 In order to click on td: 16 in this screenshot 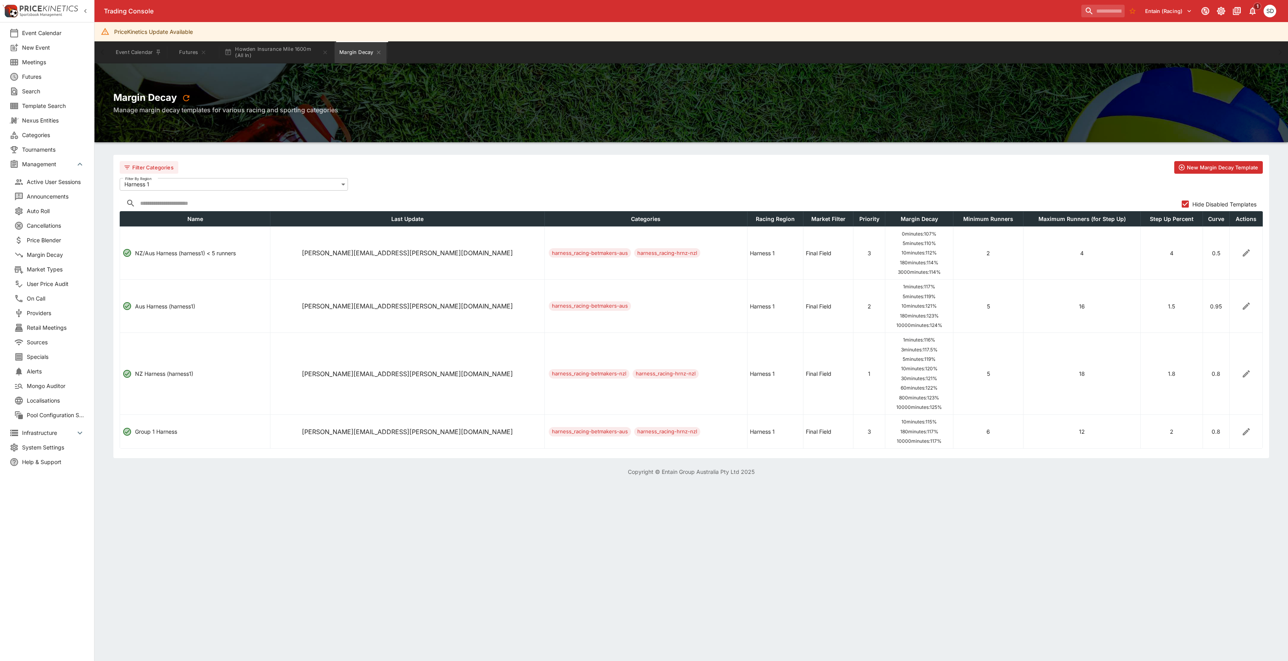, I will do `click(1082, 306)`.